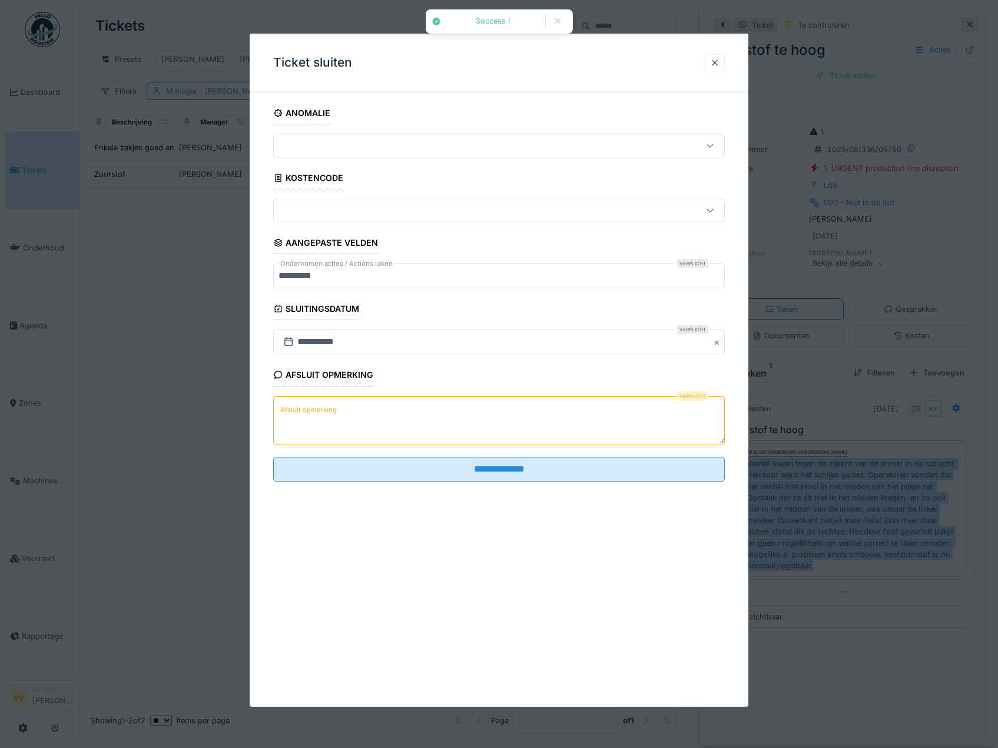 Image resolution: width=998 pixels, height=748 pixels. Describe the element at coordinates (323, 376) in the screenshot. I see `div: Afsluit opmerking` at that location.